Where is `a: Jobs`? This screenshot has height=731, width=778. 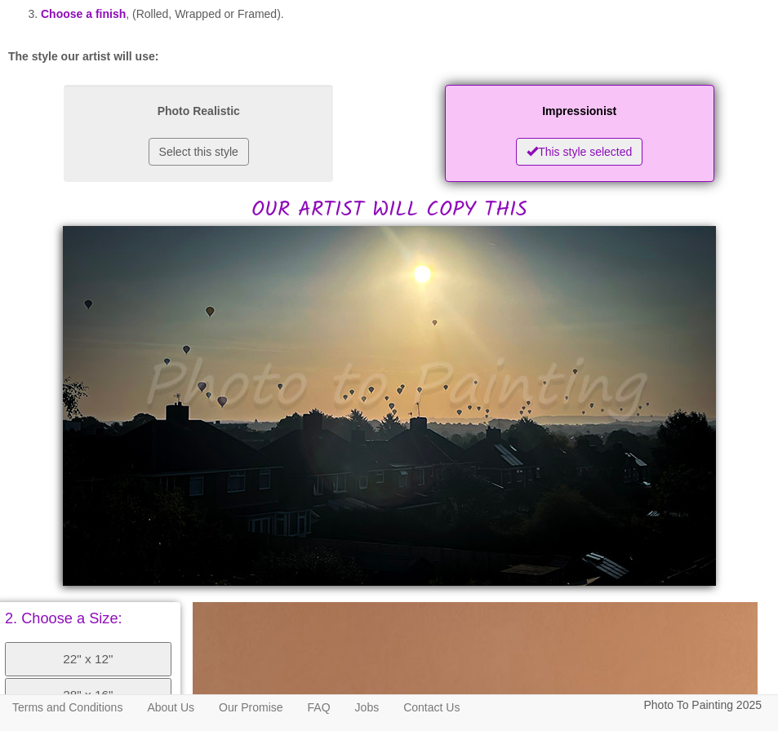
a: Jobs is located at coordinates (367, 708).